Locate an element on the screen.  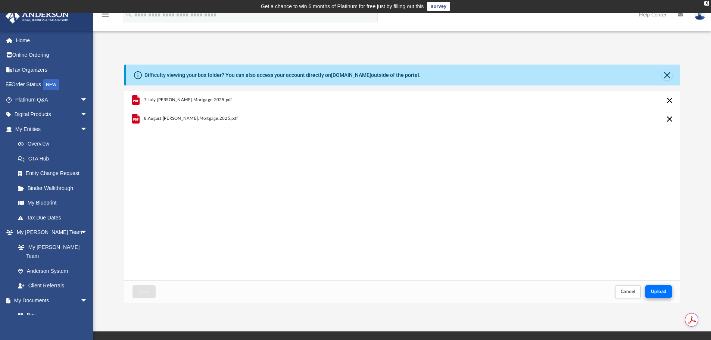
a: My Documentsarrow_drop_down is located at coordinates (50, 301).